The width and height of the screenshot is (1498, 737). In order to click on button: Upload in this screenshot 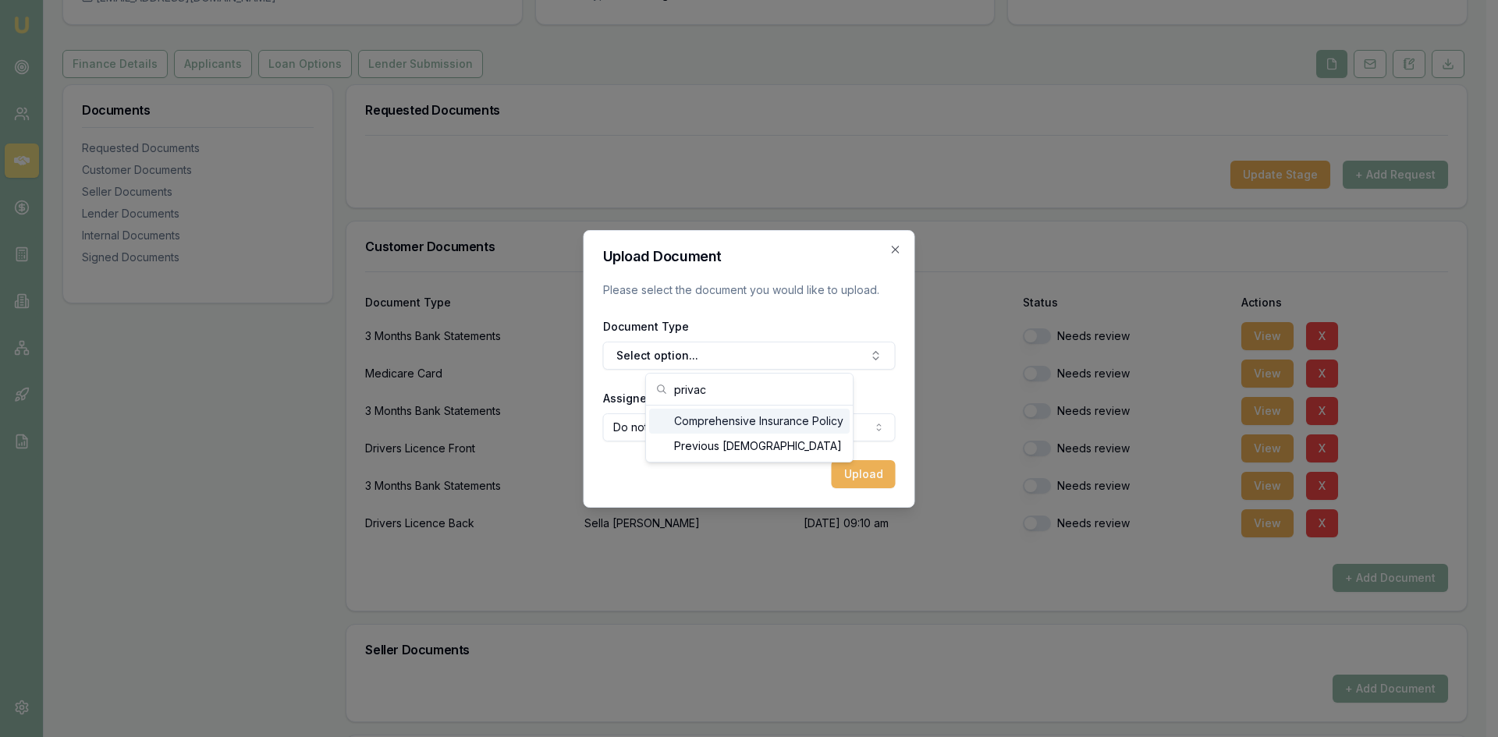, I will do `click(864, 474)`.